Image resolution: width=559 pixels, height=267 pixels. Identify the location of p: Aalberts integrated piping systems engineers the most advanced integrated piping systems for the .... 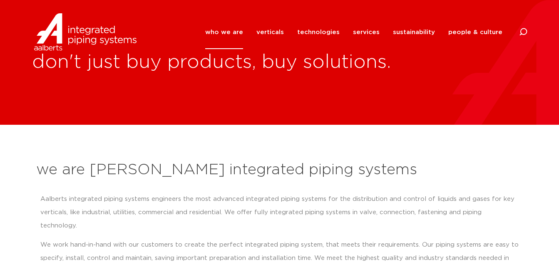
(279, 213).